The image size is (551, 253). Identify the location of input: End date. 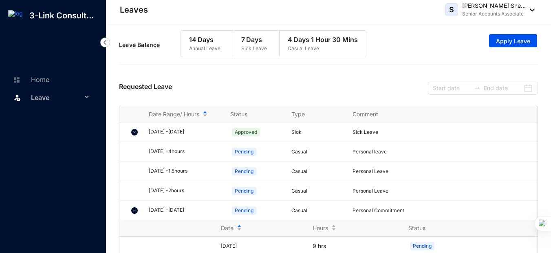
(503, 88).